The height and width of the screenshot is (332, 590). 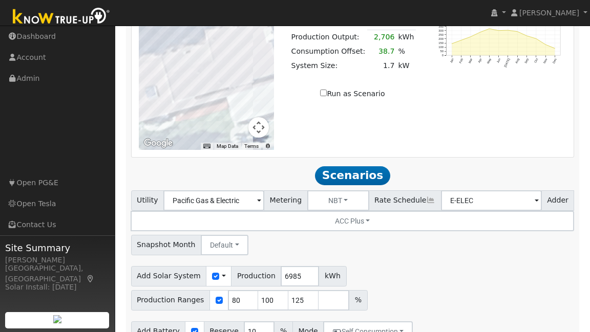 What do you see at coordinates (471, 61) in the screenshot?
I see `text: Mar` at bounding box center [471, 61].